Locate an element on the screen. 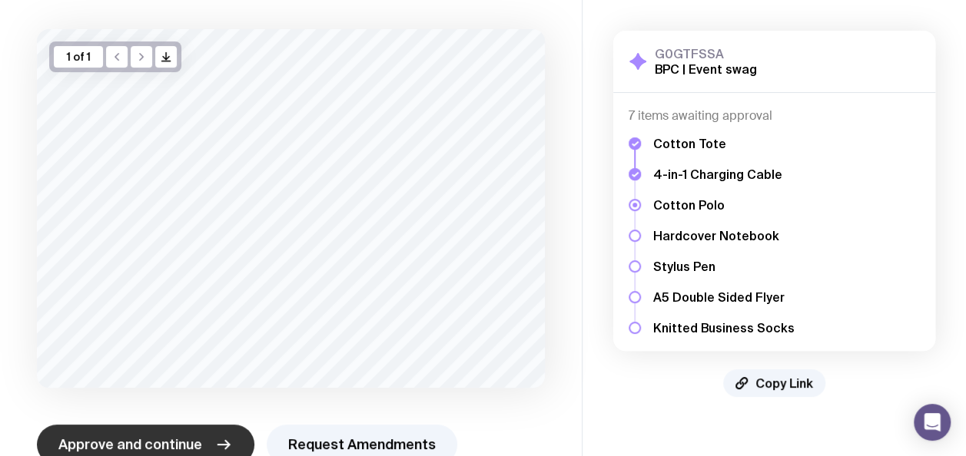 The image size is (966, 456). h5: Hardcover Notebook is located at coordinates (724, 236).